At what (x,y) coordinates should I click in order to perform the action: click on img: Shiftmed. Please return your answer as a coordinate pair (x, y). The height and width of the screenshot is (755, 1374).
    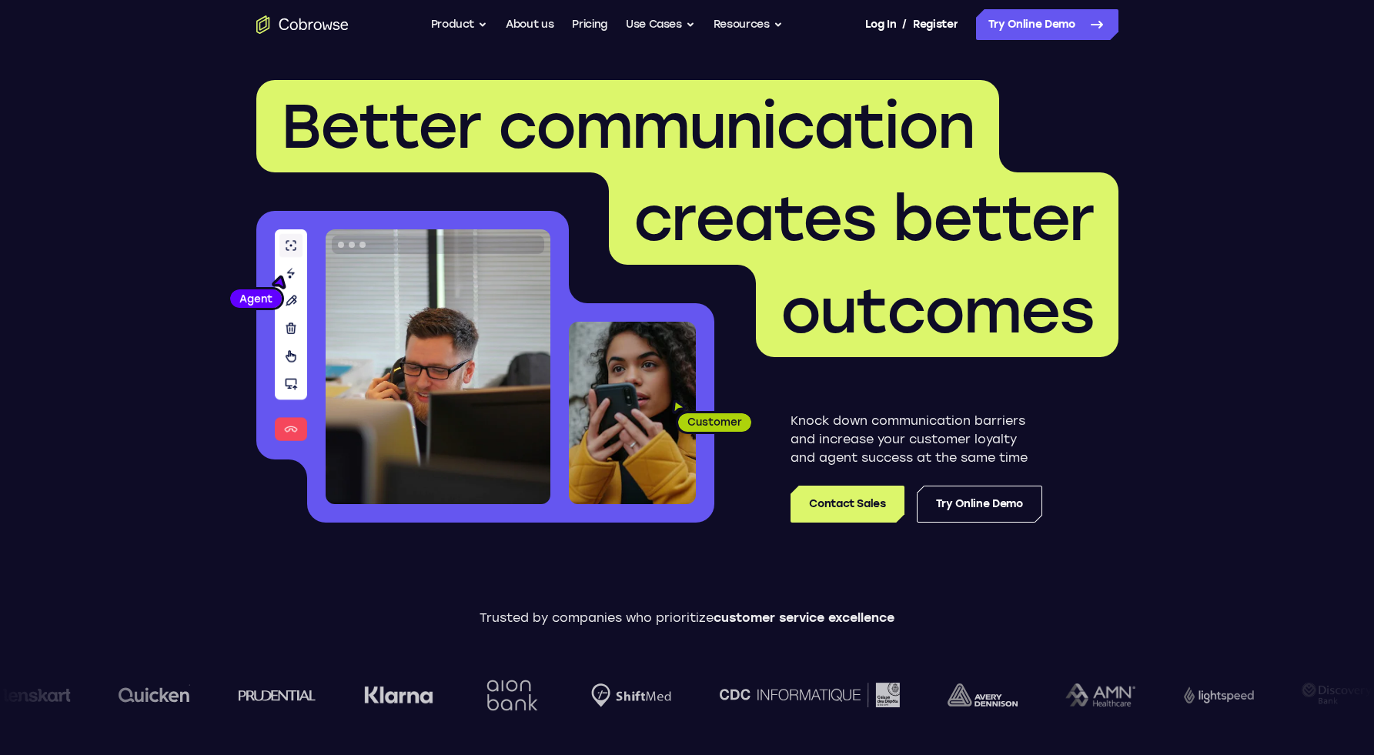
    Looking at the image, I should click on (630, 695).